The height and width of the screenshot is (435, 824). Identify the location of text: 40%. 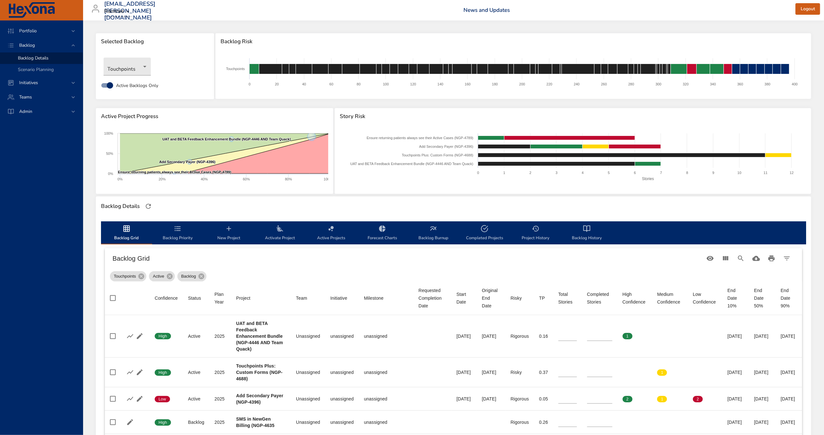
(204, 179).